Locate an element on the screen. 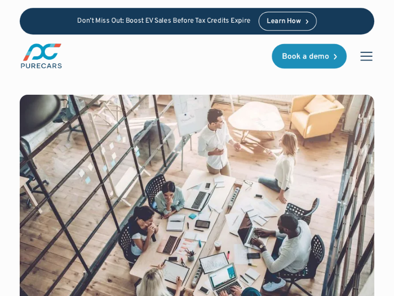 This screenshot has width=394, height=296. div: Learn How is located at coordinates (284, 22).